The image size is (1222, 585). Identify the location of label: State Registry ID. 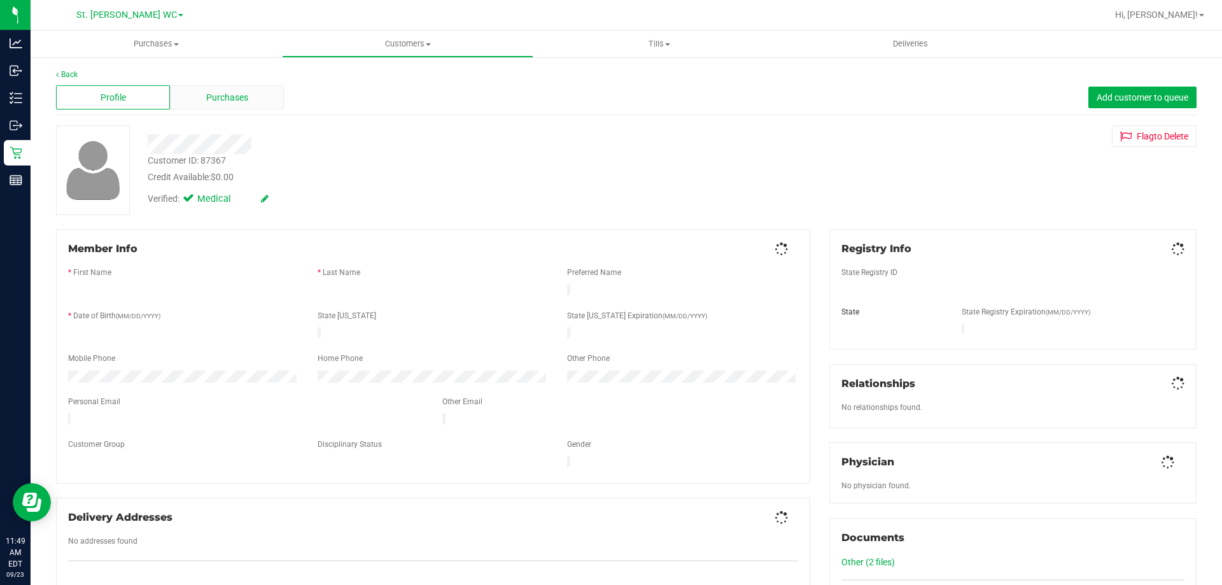
(869, 272).